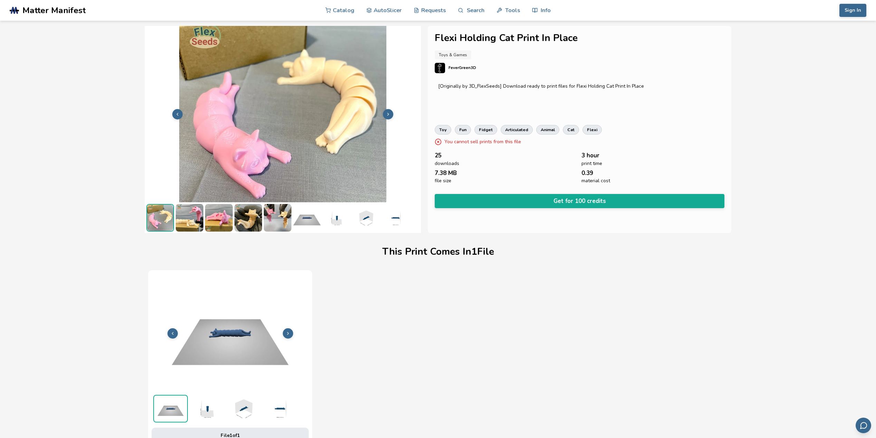 The image size is (876, 438). What do you see at coordinates (483, 142) in the screenshot?
I see `p: You cannot sell prints from this file` at bounding box center [483, 142].